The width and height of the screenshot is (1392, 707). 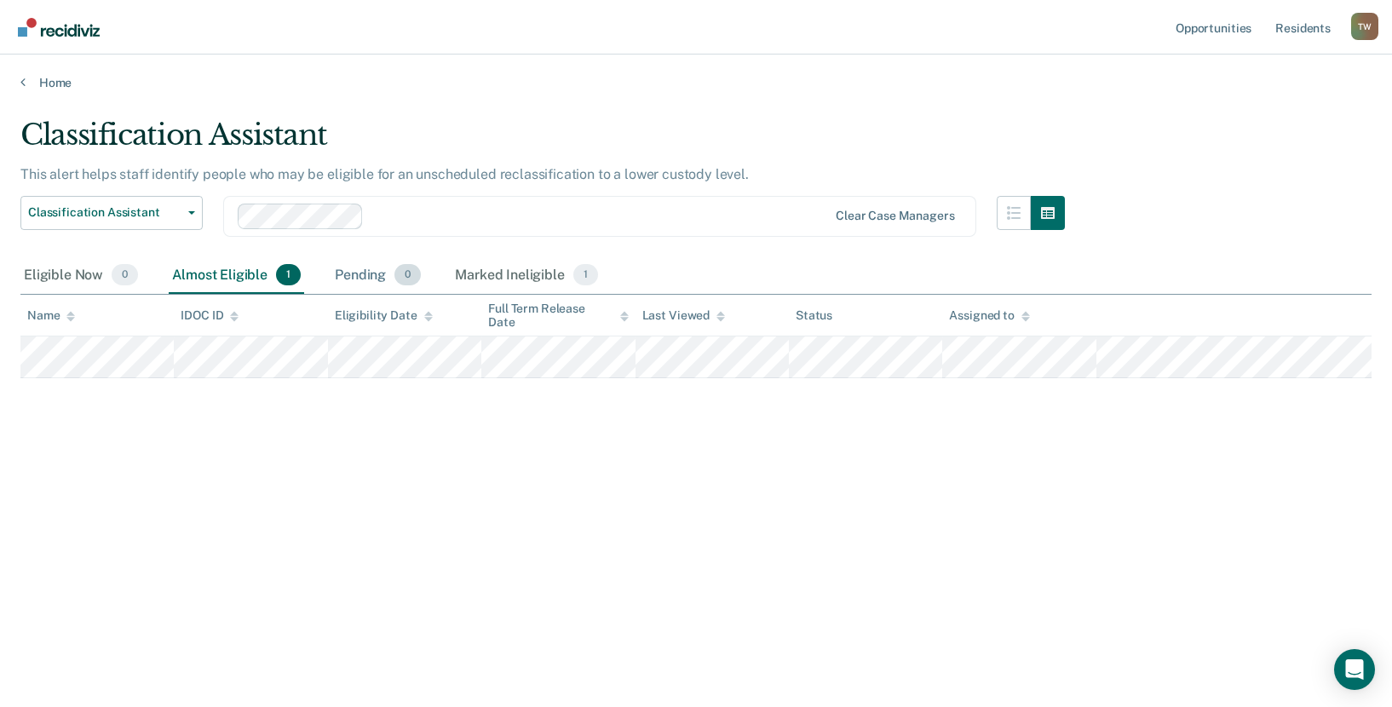 What do you see at coordinates (1365, 26) in the screenshot?
I see `button: Profile dropdown button` at bounding box center [1365, 26].